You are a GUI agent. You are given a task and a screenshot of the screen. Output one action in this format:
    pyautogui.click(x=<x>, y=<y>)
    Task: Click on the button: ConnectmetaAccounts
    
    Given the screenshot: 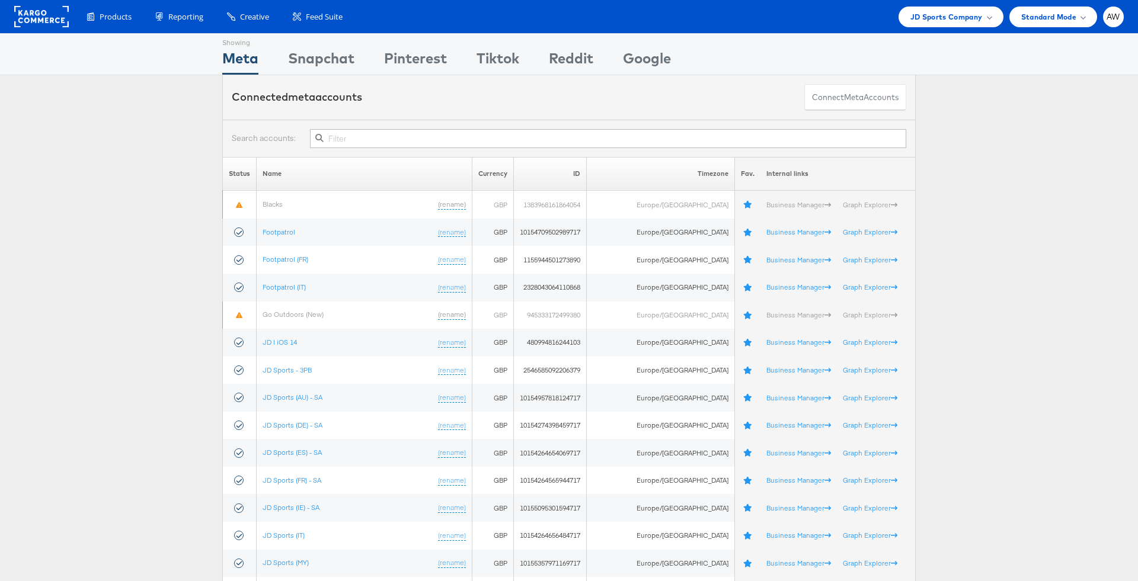 What is the action you would take?
    pyautogui.click(x=855, y=97)
    